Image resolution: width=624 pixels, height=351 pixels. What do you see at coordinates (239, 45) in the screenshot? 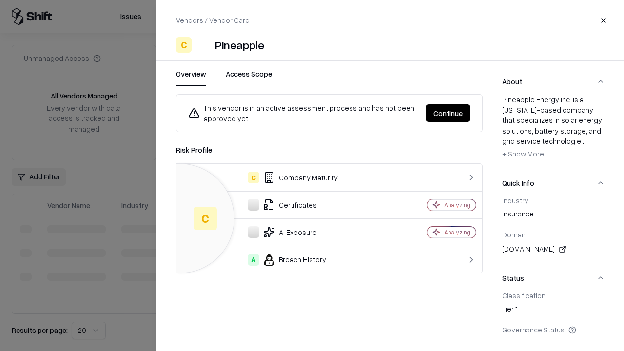
I see `div: Pineapple` at bounding box center [239, 45].